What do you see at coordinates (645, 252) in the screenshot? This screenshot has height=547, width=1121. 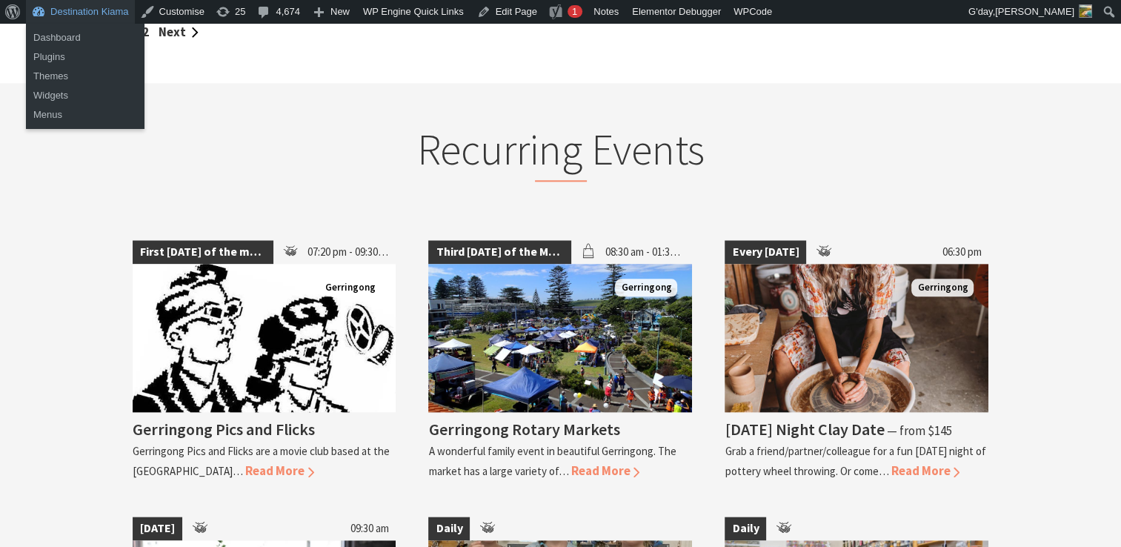 I see `span: 08:30 am - 01:30 pm` at bounding box center [645, 252].